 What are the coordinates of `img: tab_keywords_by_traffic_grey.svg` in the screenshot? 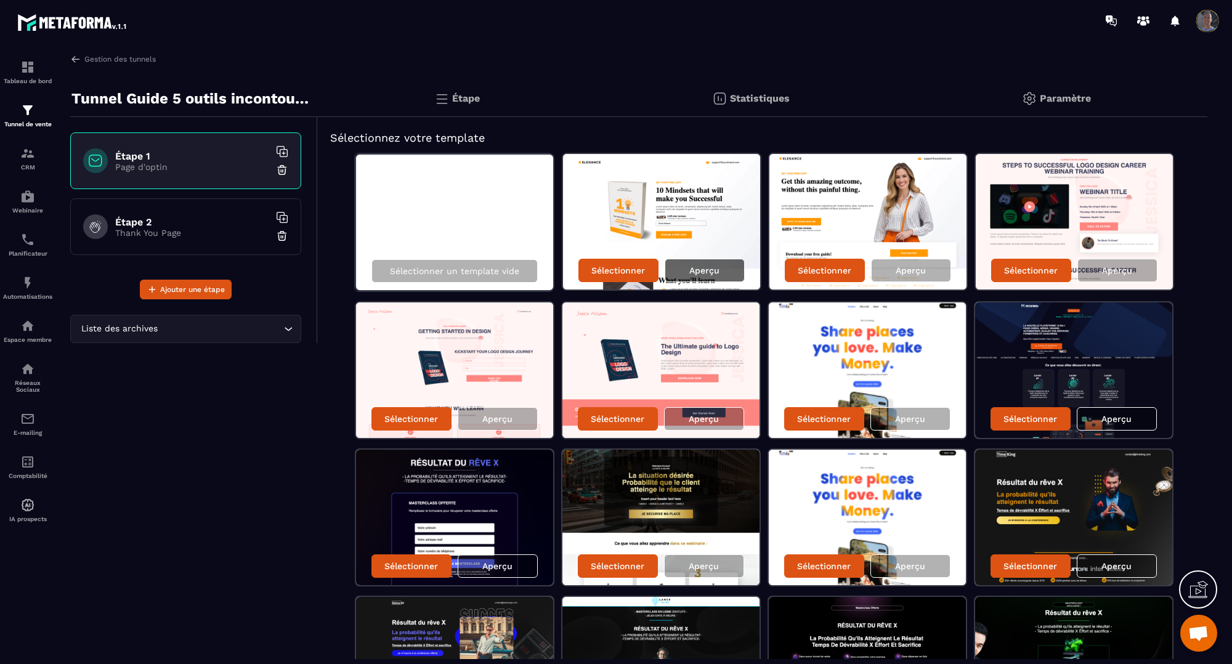 It's located at (145, 76).